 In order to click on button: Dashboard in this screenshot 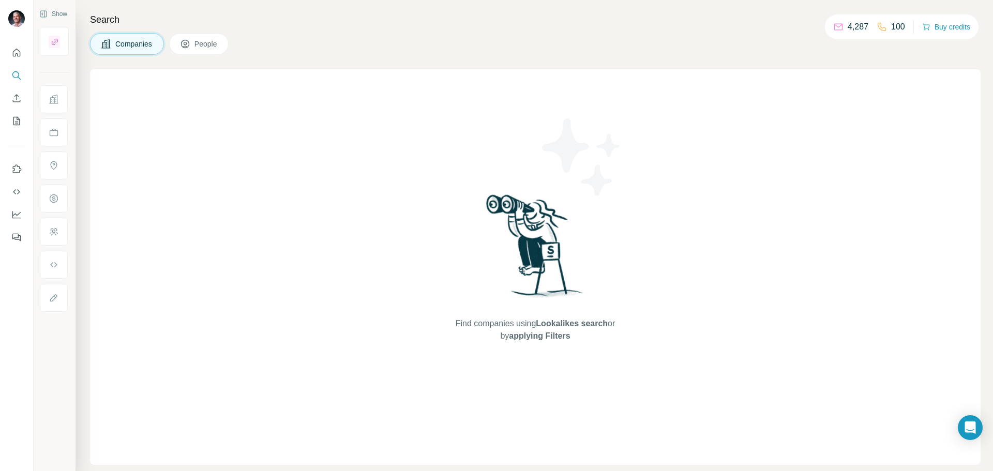, I will do `click(17, 215)`.